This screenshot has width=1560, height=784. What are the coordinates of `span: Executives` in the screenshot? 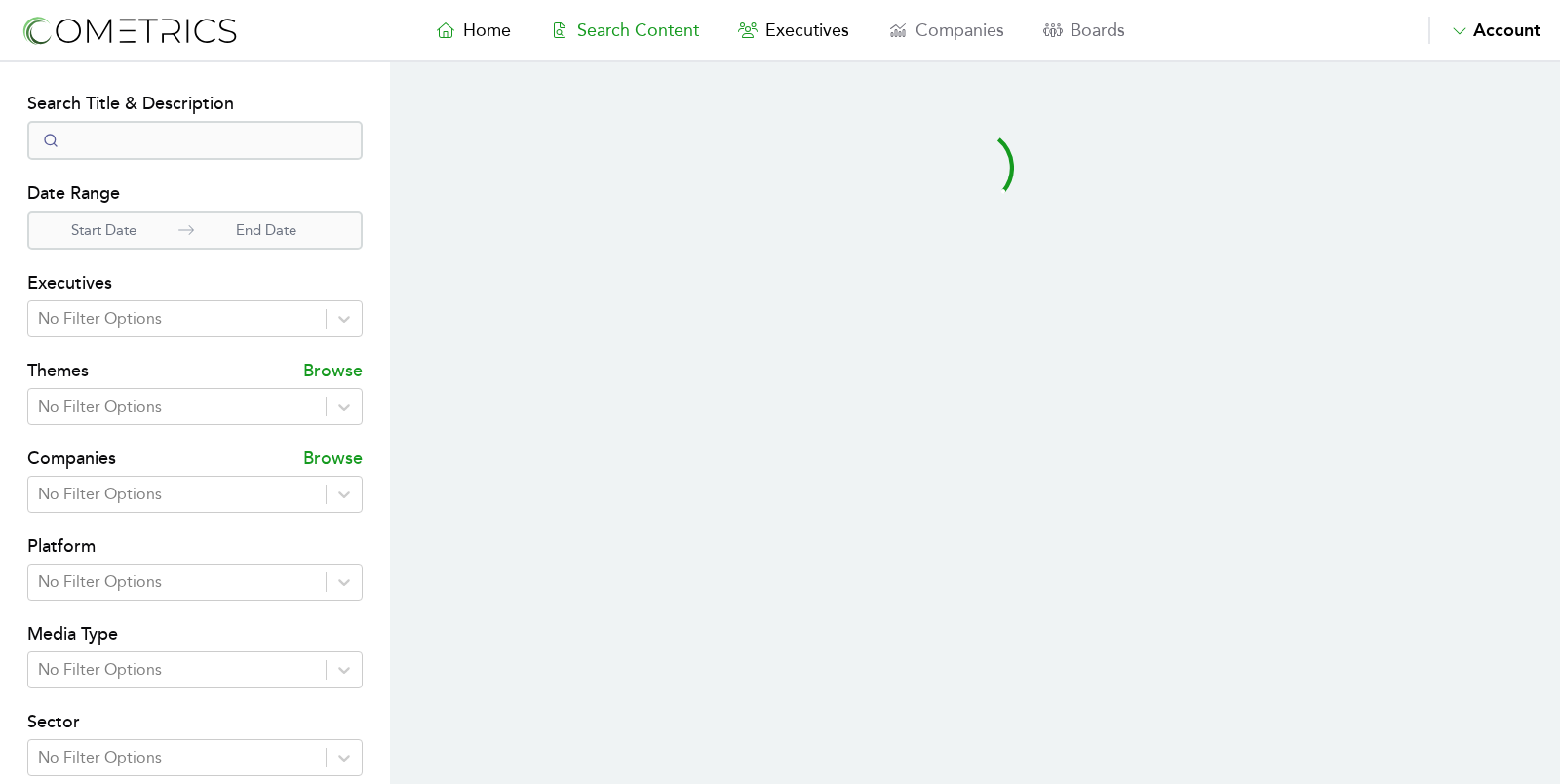 It's located at (807, 30).